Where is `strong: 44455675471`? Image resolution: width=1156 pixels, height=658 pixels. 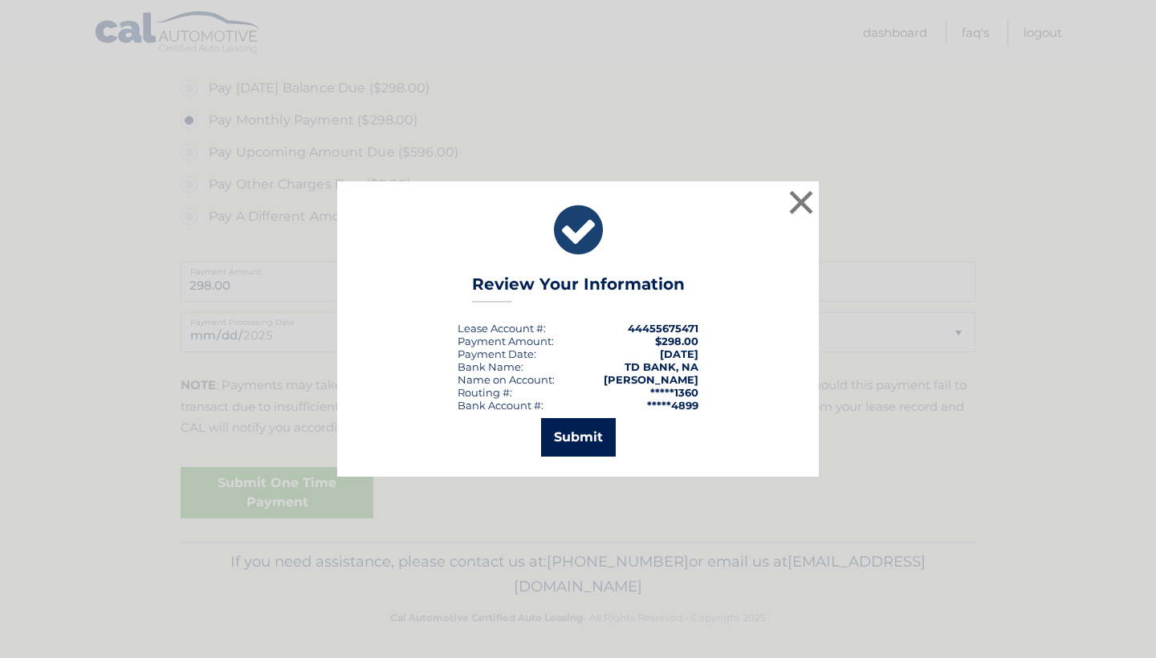 strong: 44455675471 is located at coordinates (663, 328).